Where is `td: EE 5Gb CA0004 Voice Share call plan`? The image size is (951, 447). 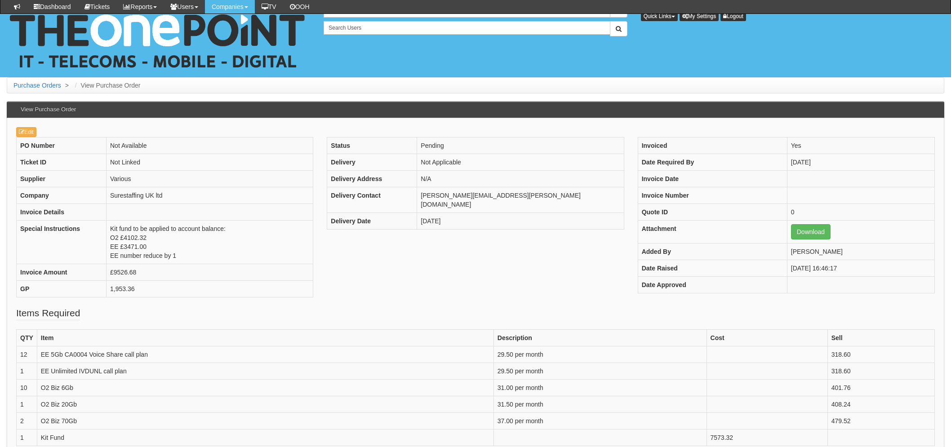 td: EE 5Gb CA0004 Voice Share call plan is located at coordinates (265, 355).